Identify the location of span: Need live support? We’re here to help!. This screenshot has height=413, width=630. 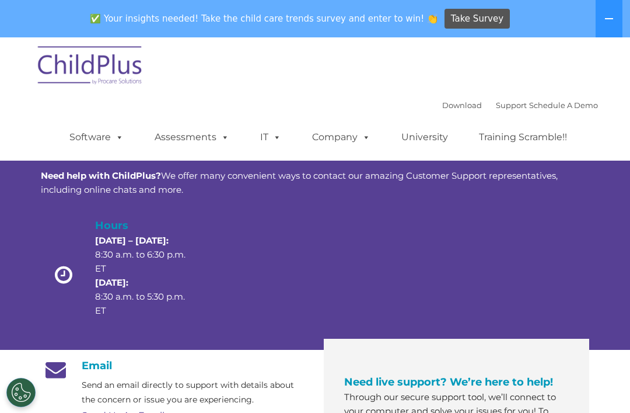
(449, 382).